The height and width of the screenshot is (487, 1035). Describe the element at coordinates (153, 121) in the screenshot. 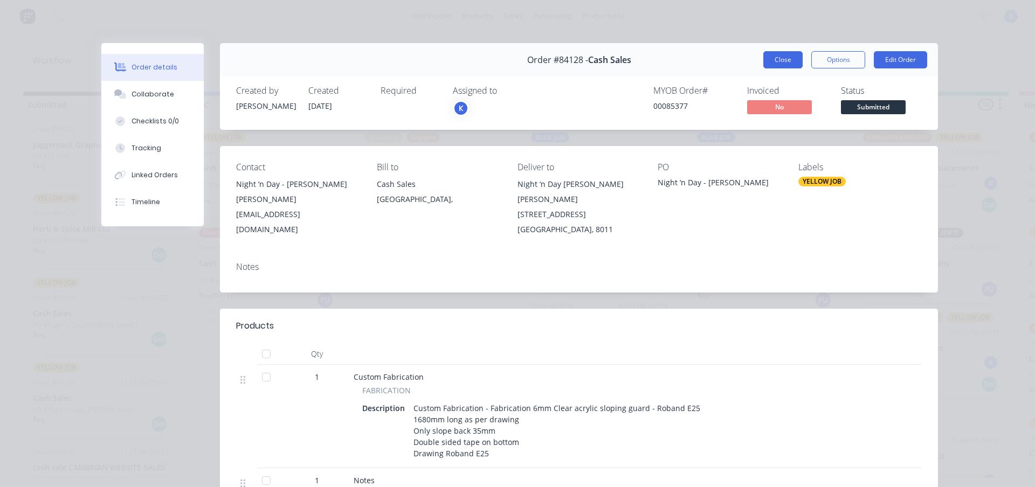

I see `button: Checklists 0/0` at that location.